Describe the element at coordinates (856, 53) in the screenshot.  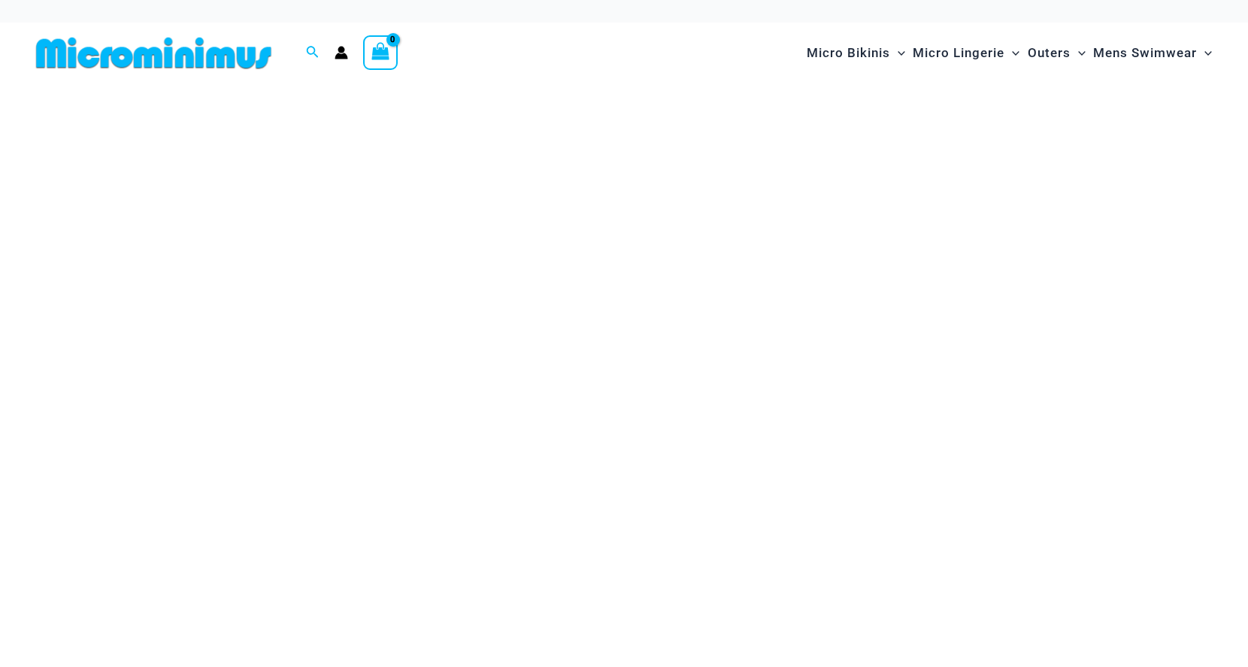
I see `a: Micro BikinisMenu ToggleMenu Toggle` at that location.